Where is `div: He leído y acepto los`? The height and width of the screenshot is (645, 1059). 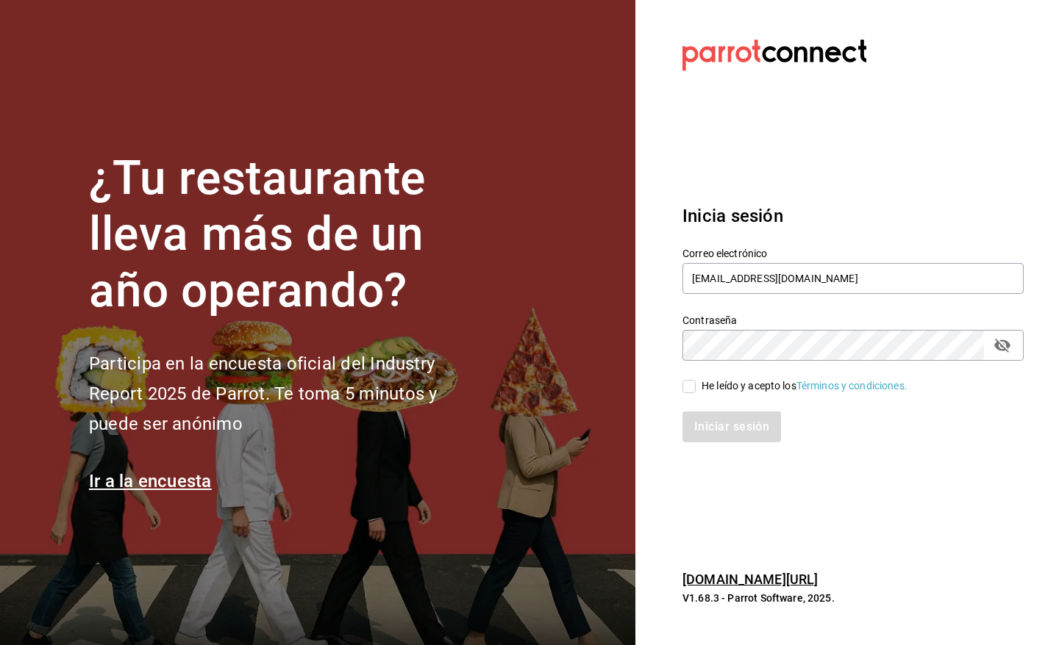
div: He leído y acepto los is located at coordinates (804, 386).